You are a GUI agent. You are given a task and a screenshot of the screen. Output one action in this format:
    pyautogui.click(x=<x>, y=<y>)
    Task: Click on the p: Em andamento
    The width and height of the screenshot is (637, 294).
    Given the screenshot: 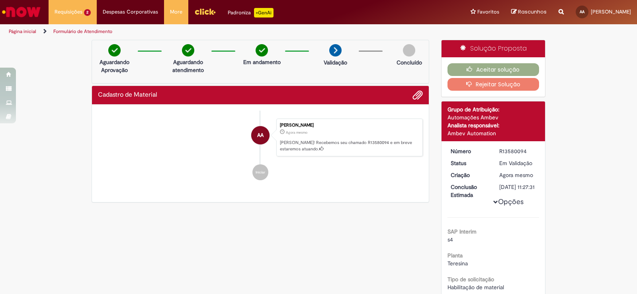 What is the action you would take?
    pyautogui.click(x=262, y=62)
    